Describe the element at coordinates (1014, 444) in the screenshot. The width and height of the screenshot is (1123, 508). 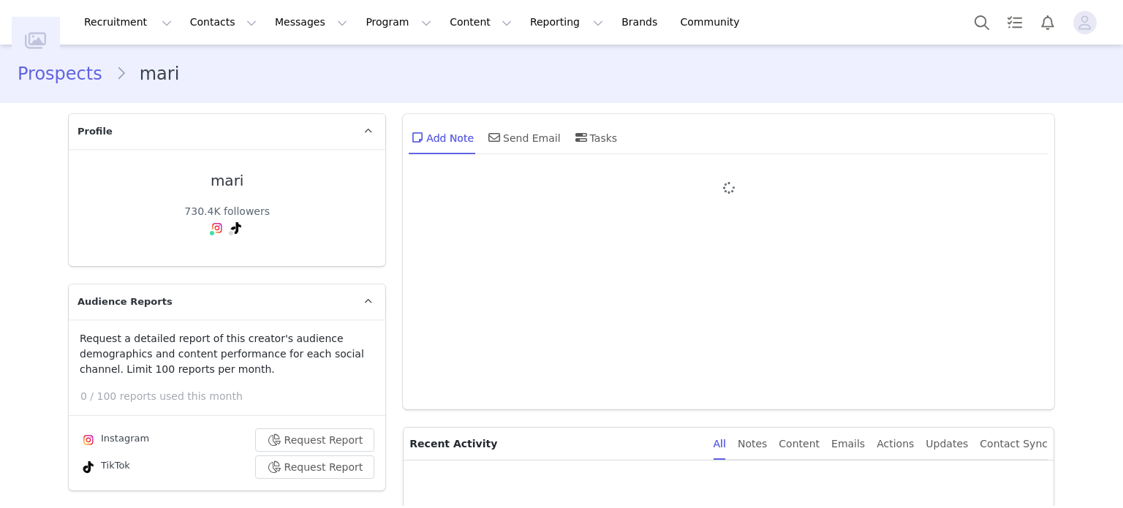
I see `div: Contact Sync` at that location.